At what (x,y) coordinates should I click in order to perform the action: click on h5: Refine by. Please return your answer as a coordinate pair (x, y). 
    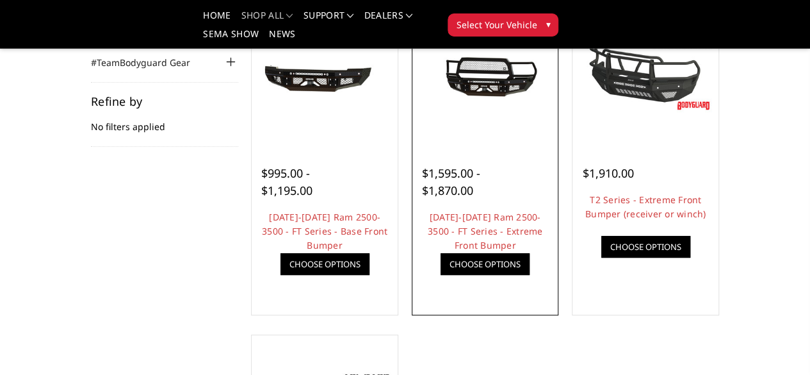
    Looking at the image, I should click on (165, 101).